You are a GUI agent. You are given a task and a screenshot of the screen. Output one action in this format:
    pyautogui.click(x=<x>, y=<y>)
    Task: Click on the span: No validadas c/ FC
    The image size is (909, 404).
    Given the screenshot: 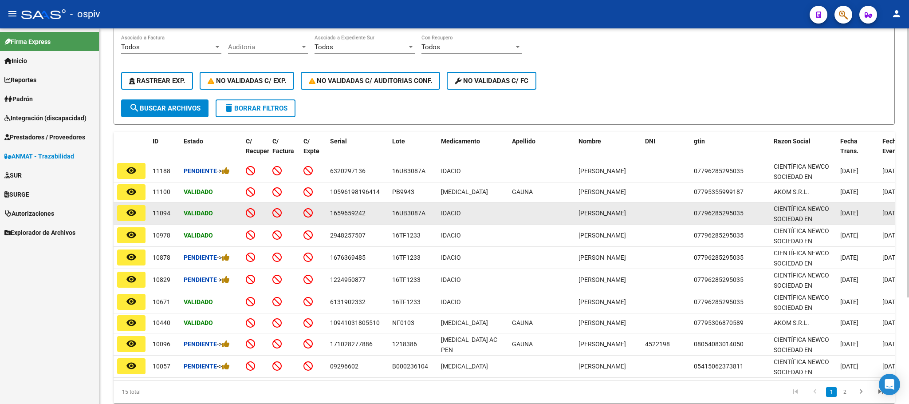 What is the action you would take?
    pyautogui.click(x=492, y=81)
    